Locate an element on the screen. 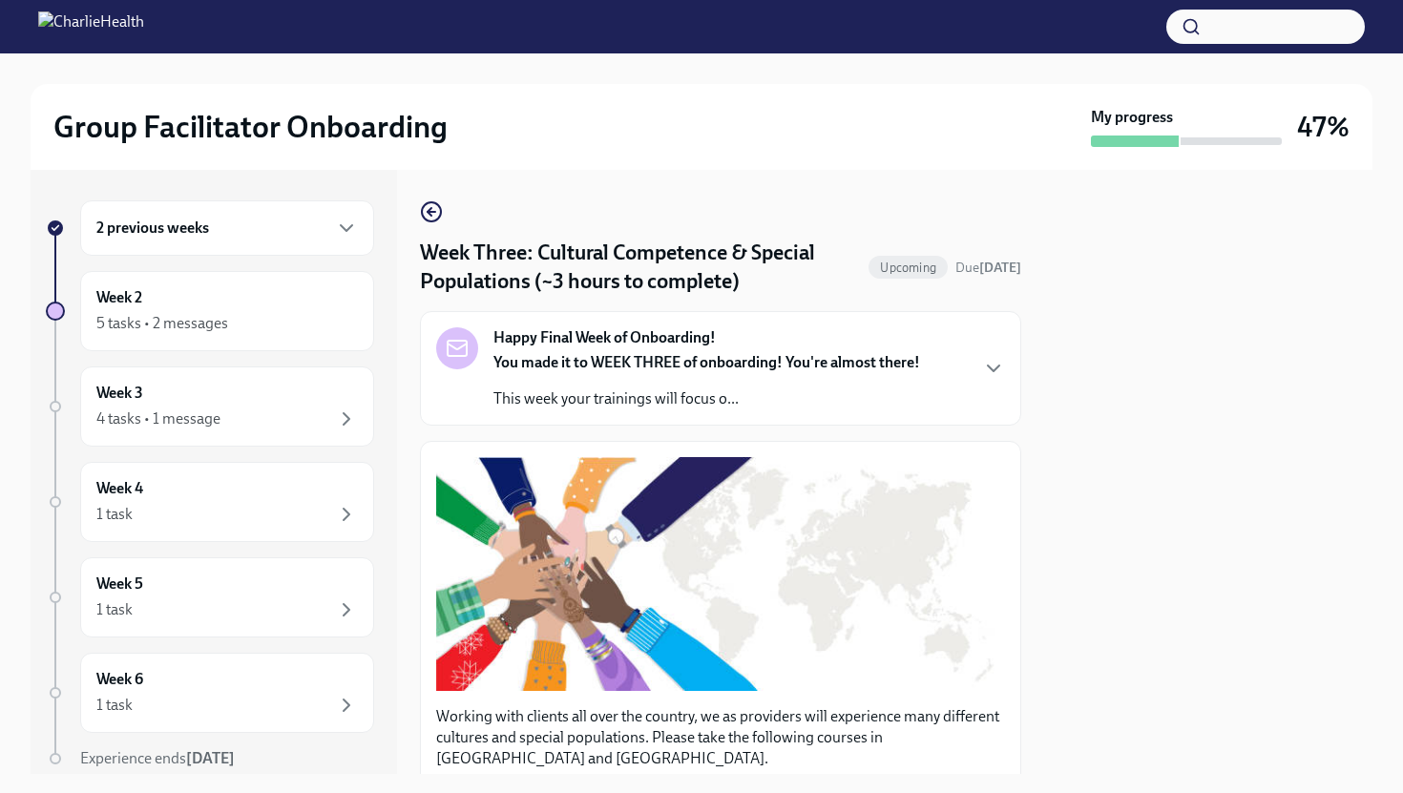 The image size is (1403, 793). h6: Week 5 is located at coordinates (119, 584).